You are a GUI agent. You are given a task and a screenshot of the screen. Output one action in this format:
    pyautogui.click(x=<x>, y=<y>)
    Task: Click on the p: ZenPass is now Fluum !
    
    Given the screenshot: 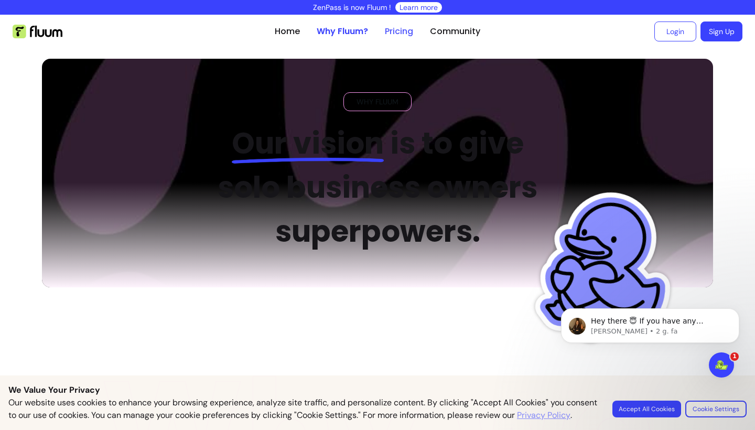 What is the action you would take?
    pyautogui.click(x=352, y=7)
    